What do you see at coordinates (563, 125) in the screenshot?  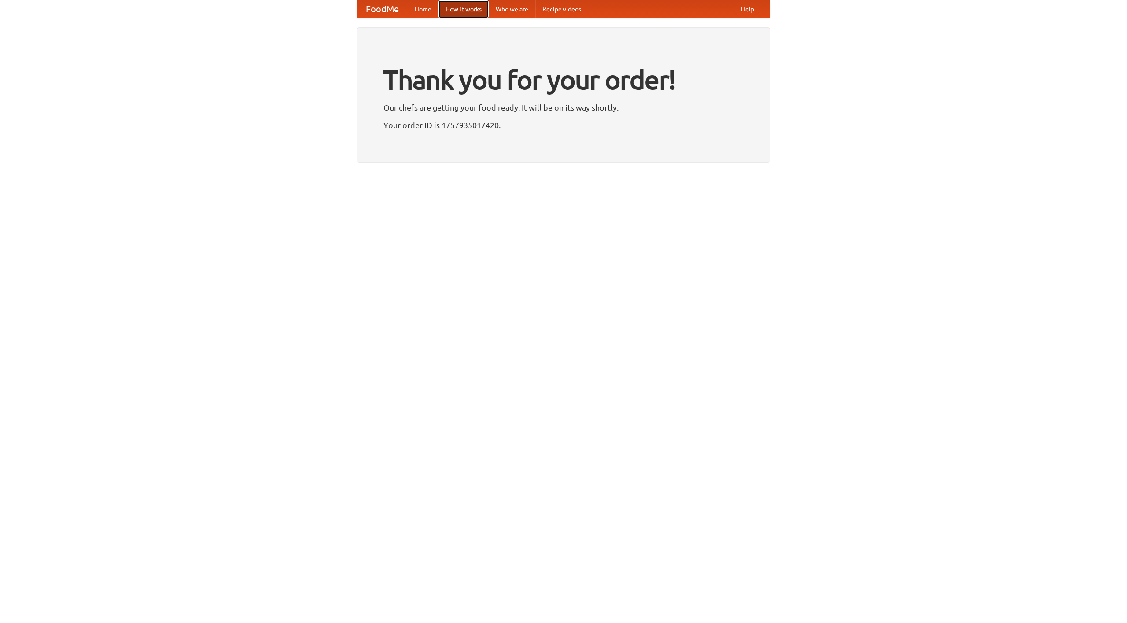 I see `p: Your order ID is 1757935017420.` at bounding box center [563, 125].